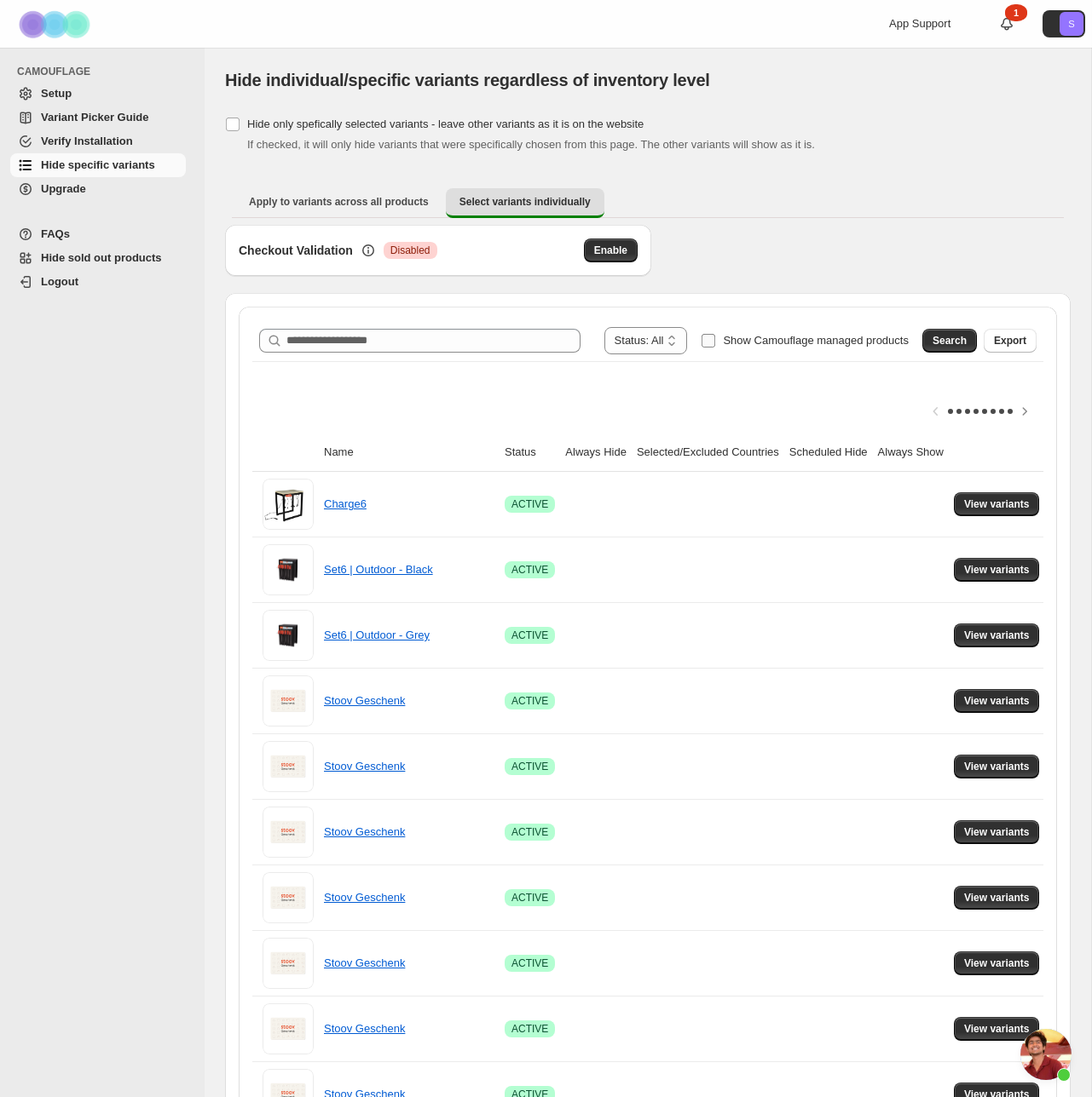  What do you see at coordinates (101, 257) in the screenshot?
I see `span: Hide sold out products` at bounding box center [101, 257].